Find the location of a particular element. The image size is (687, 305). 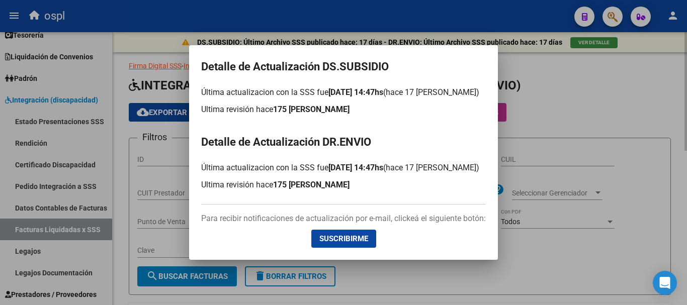

span: Suscribirme is located at coordinates (344, 239).